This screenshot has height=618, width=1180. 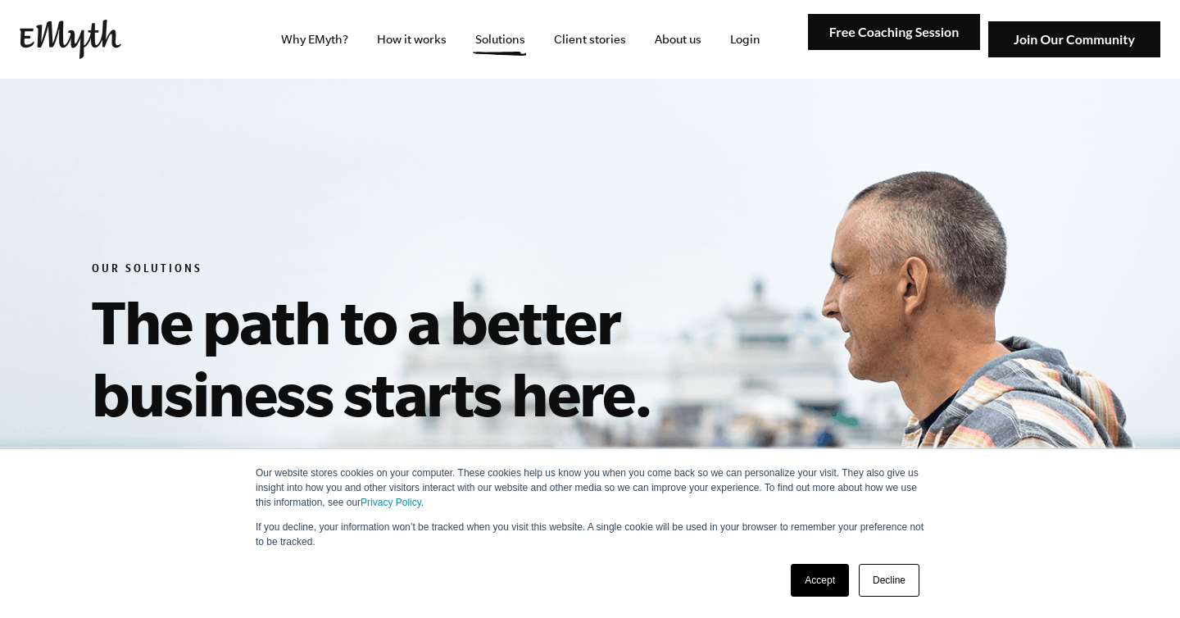 I want to click on img: EMyth, so click(x=70, y=39).